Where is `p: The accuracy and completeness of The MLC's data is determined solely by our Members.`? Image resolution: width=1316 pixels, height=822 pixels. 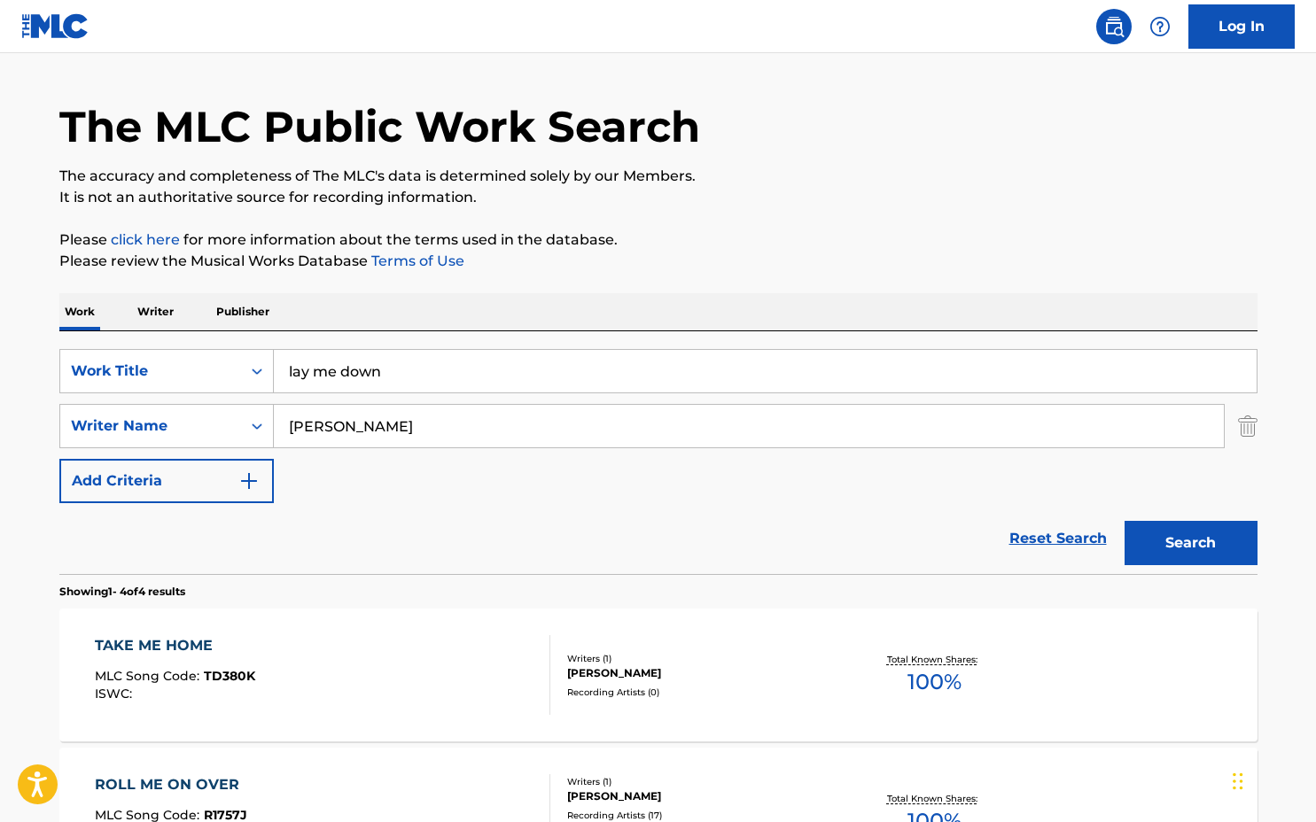
p: The accuracy and completeness of The MLC's data is determined solely by our Members. is located at coordinates (658, 176).